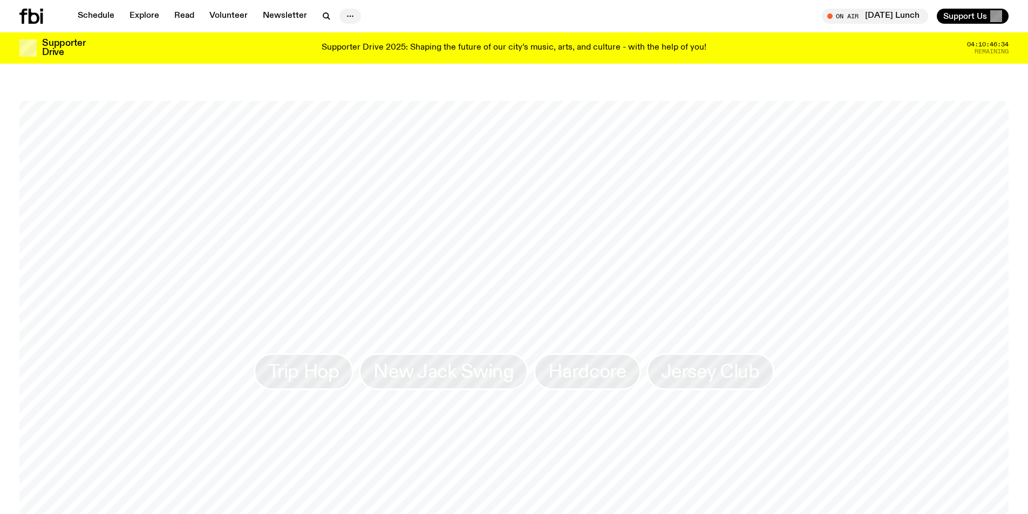 The image size is (1028, 514). What do you see at coordinates (991, 51) in the screenshot?
I see `span: Remaining` at bounding box center [991, 51].